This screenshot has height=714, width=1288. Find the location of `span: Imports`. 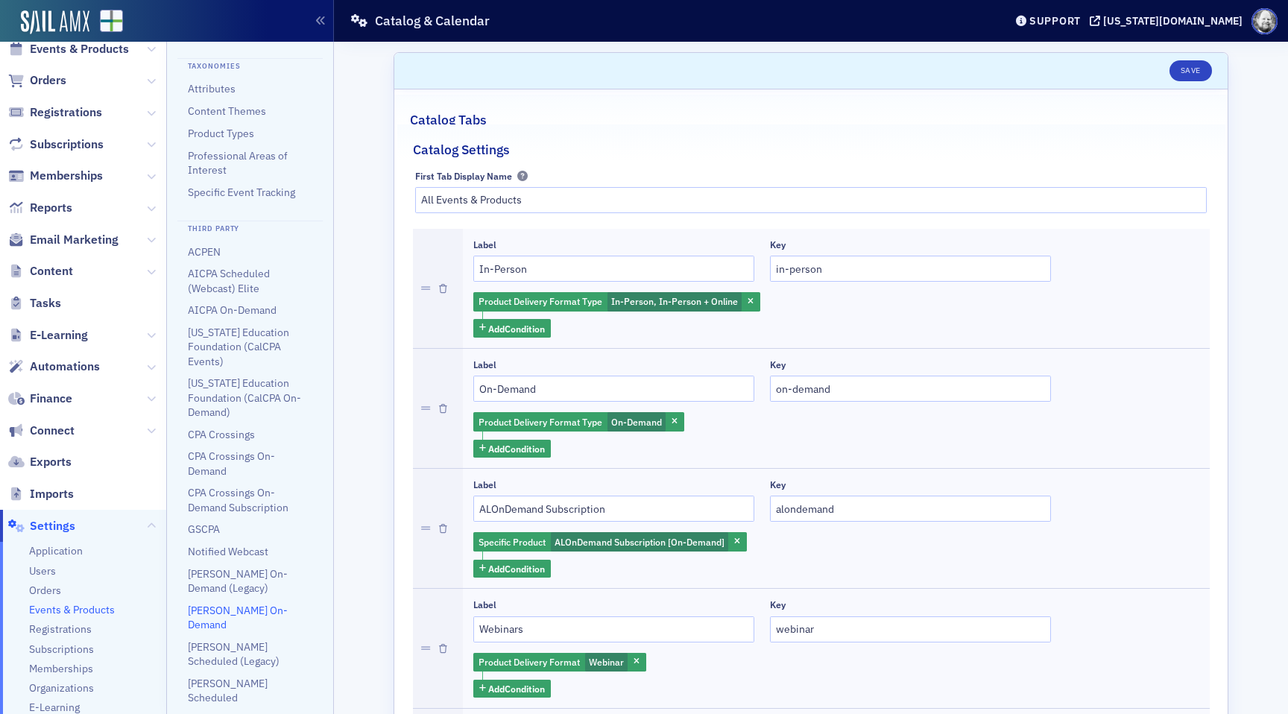

span: Imports is located at coordinates (51, 494).